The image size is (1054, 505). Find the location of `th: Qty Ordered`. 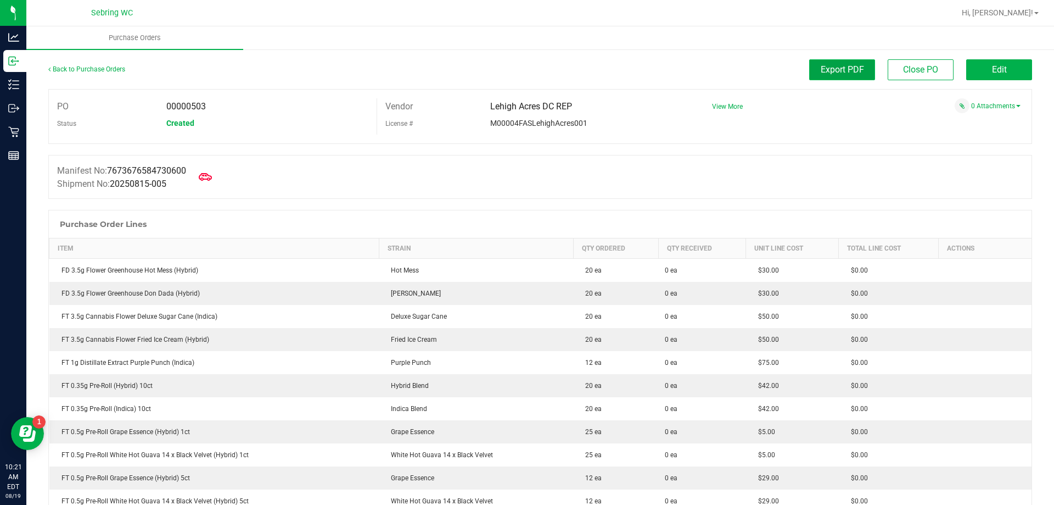

th: Qty Ordered is located at coordinates (615, 248).